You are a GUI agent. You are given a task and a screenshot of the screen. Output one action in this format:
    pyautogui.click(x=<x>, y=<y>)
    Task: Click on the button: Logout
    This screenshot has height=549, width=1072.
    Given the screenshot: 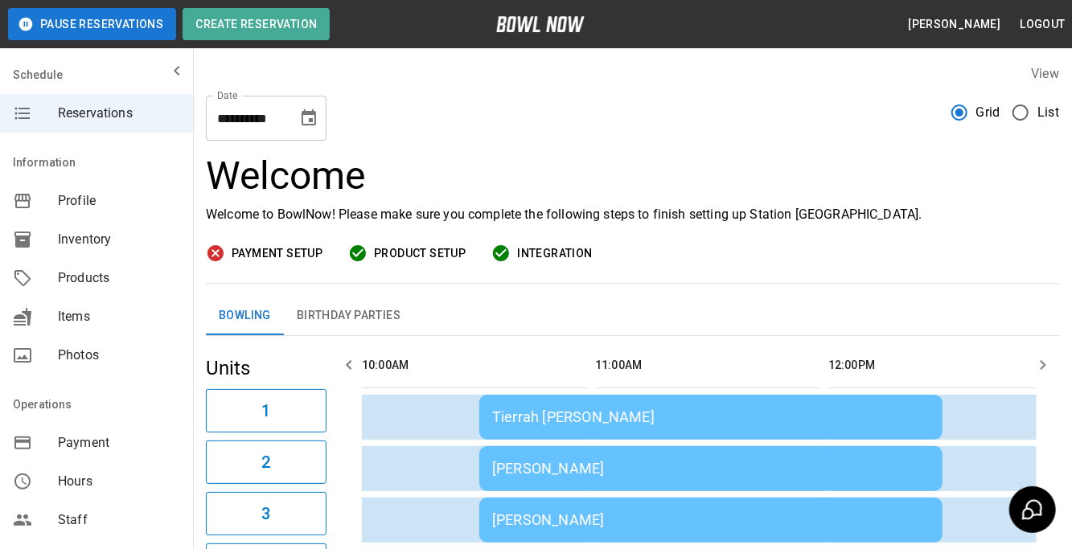 What is the action you would take?
    pyautogui.click(x=1043, y=24)
    